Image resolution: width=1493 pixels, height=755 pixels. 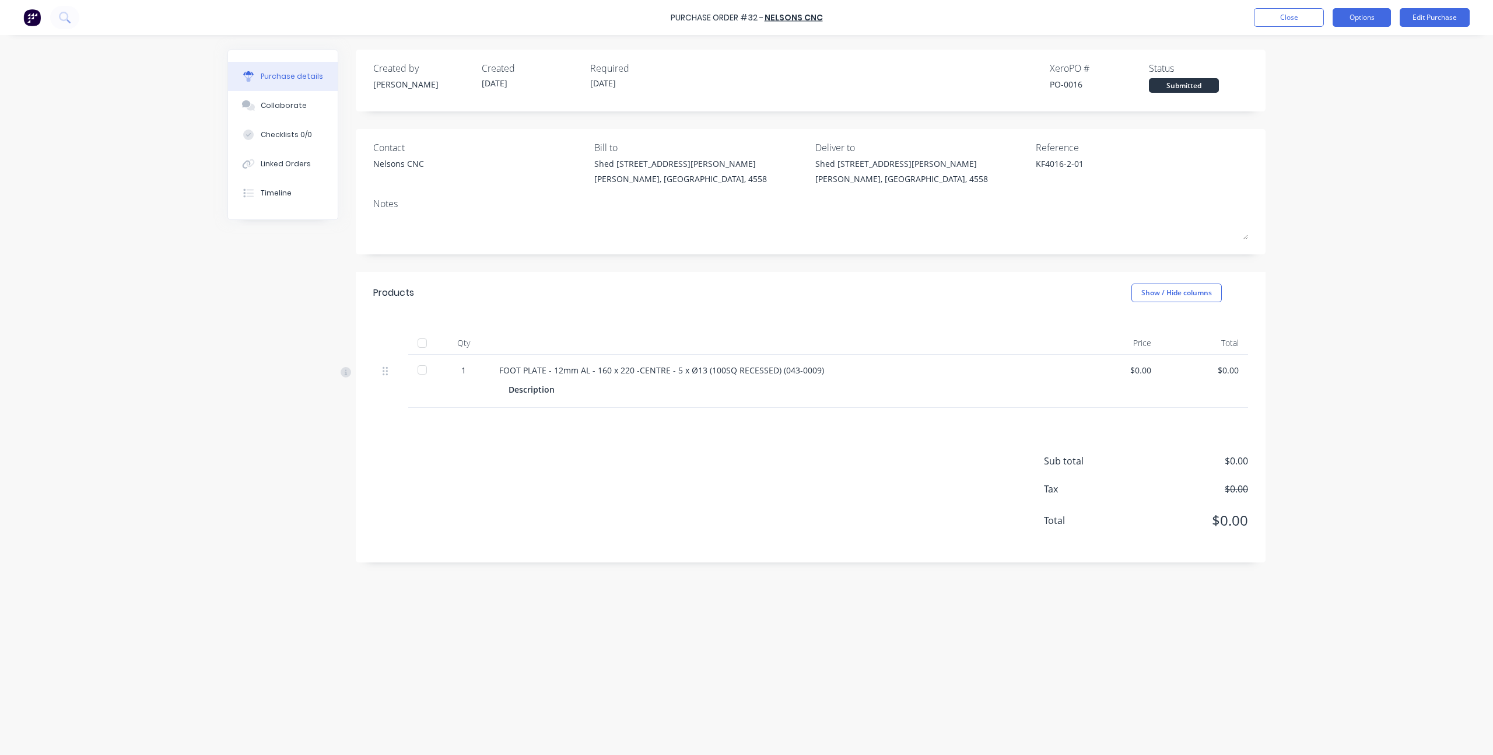 I want to click on button: Show / Hide columns, so click(x=1176, y=293).